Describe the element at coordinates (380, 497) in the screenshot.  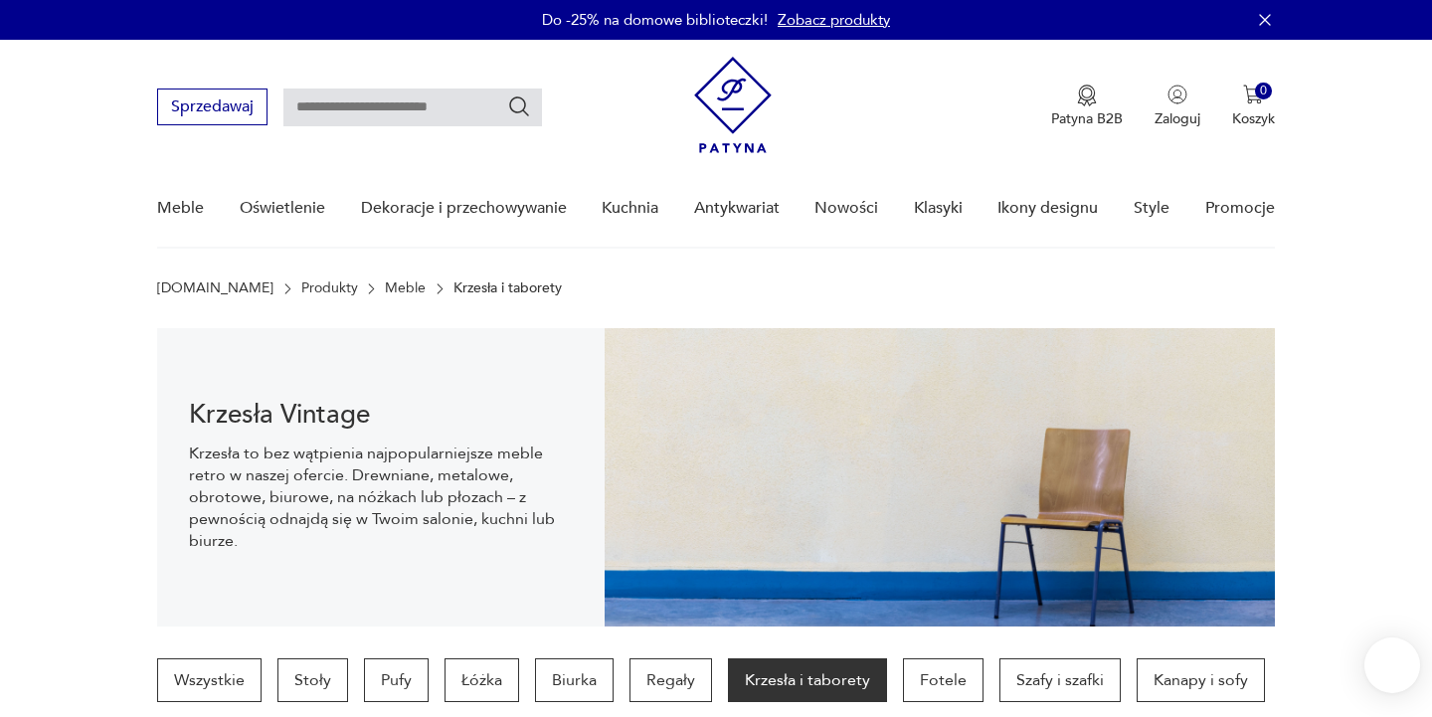
I see `p: Krzesła to bez wątpienia najpopularniejsze meble retro w naszej ofercie. Drewniane, metalowe, obr...` at that location.